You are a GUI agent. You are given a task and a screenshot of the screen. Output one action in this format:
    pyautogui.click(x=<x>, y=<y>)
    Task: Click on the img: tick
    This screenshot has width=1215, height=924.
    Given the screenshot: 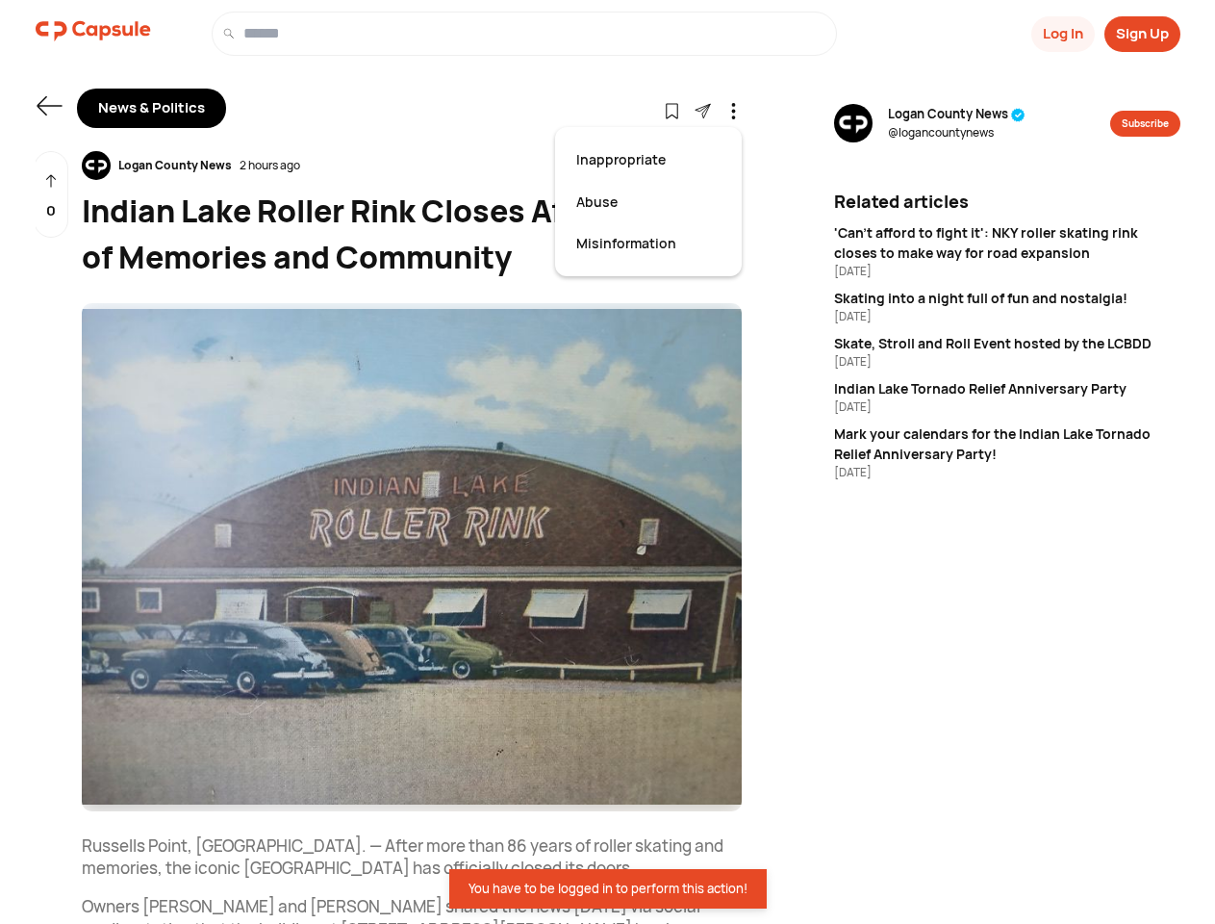 What is the action you would take?
    pyautogui.click(x=1018, y=114)
    